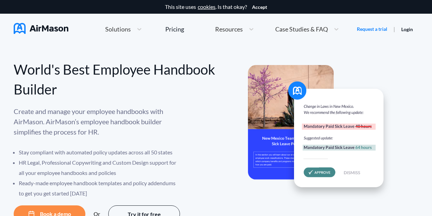 The width and height of the screenshot is (432, 216). I want to click on span: Case Studies & FAQ, so click(302, 29).